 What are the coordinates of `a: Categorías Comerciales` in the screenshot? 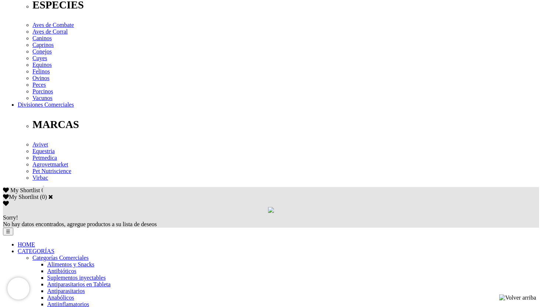 It's located at (60, 257).